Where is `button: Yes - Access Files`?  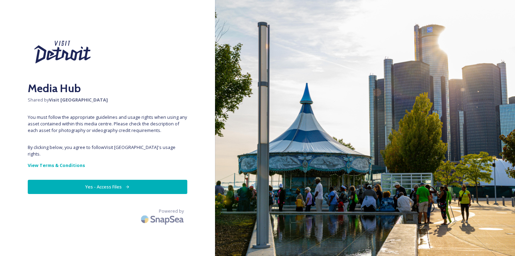
button: Yes - Access Files is located at coordinates (108, 187).